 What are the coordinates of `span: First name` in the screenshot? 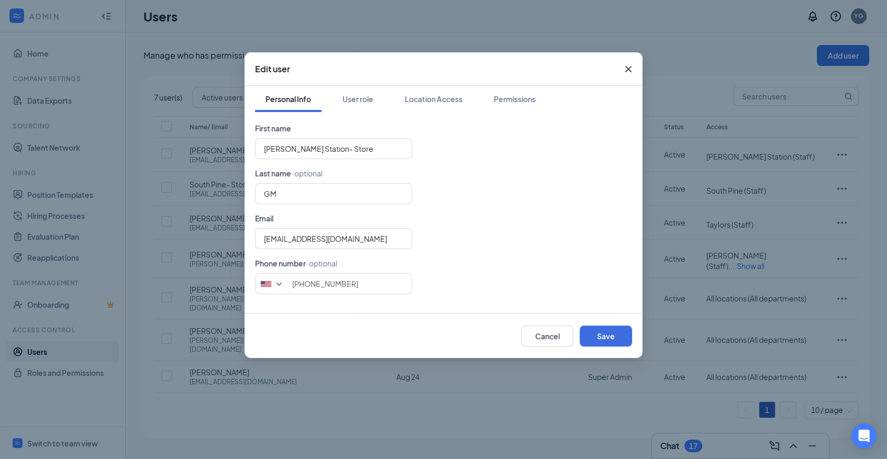 It's located at (273, 128).